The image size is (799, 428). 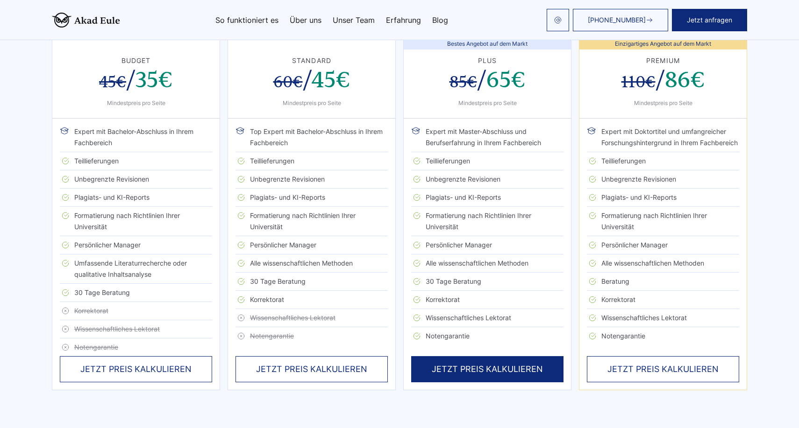 I want to click on h3: Plus, so click(x=487, y=61).